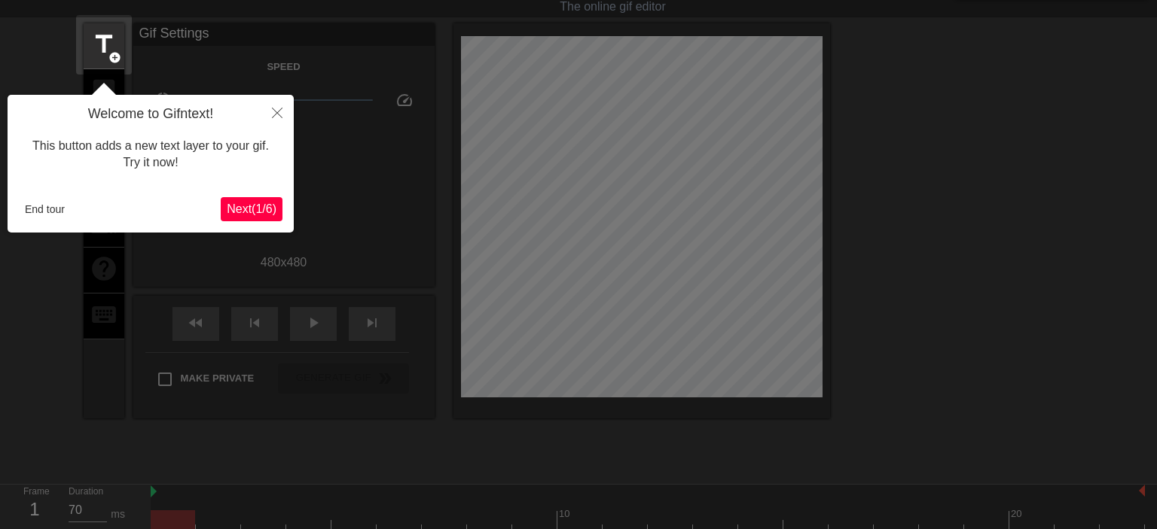  What do you see at coordinates (252, 209) in the screenshot?
I see `span: Next ( 1 / 6 )` at bounding box center [252, 209].